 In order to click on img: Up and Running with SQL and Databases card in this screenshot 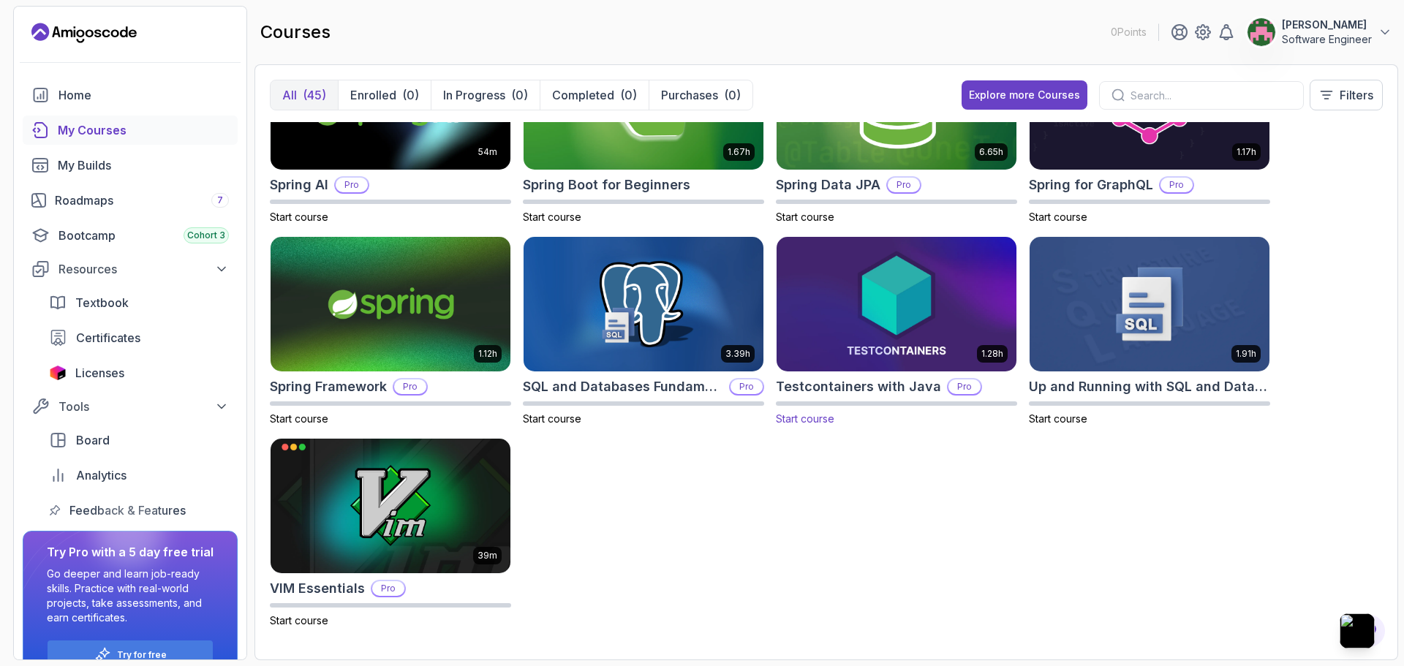, I will do `click(1150, 304)`.